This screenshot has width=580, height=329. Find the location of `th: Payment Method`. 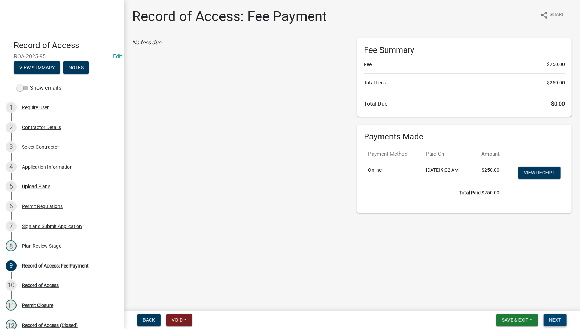

th: Payment Method is located at coordinates (393, 154).